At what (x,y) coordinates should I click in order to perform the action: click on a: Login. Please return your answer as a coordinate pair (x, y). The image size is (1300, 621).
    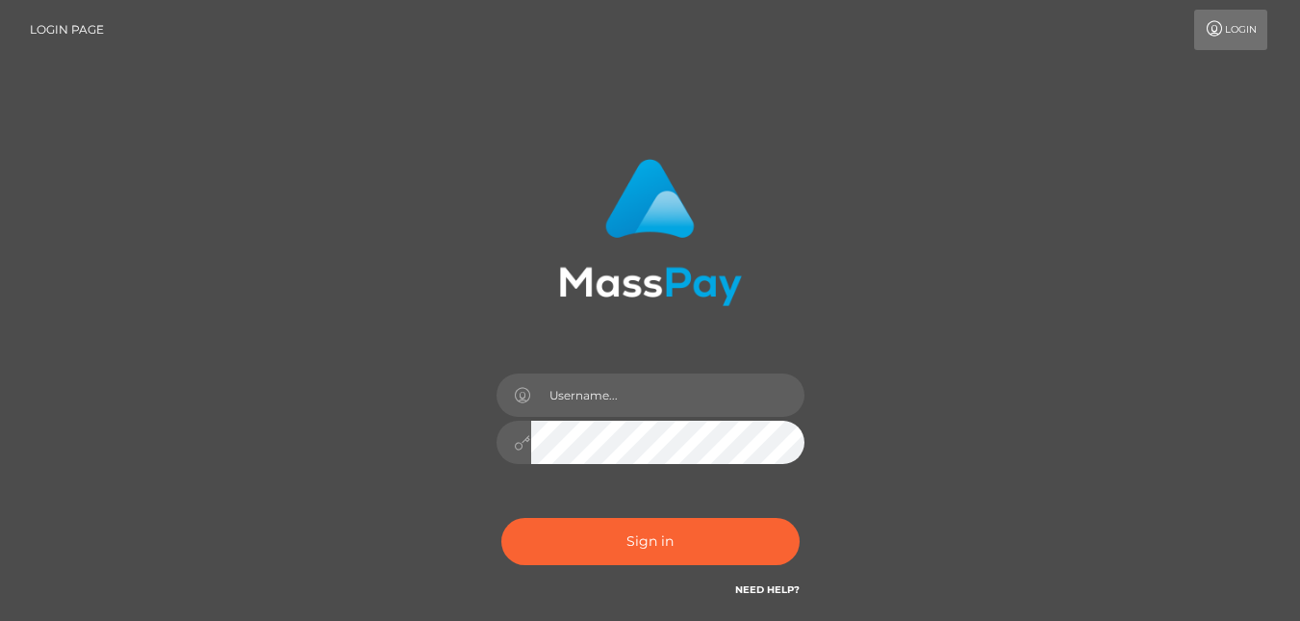
    Looking at the image, I should click on (1231, 30).